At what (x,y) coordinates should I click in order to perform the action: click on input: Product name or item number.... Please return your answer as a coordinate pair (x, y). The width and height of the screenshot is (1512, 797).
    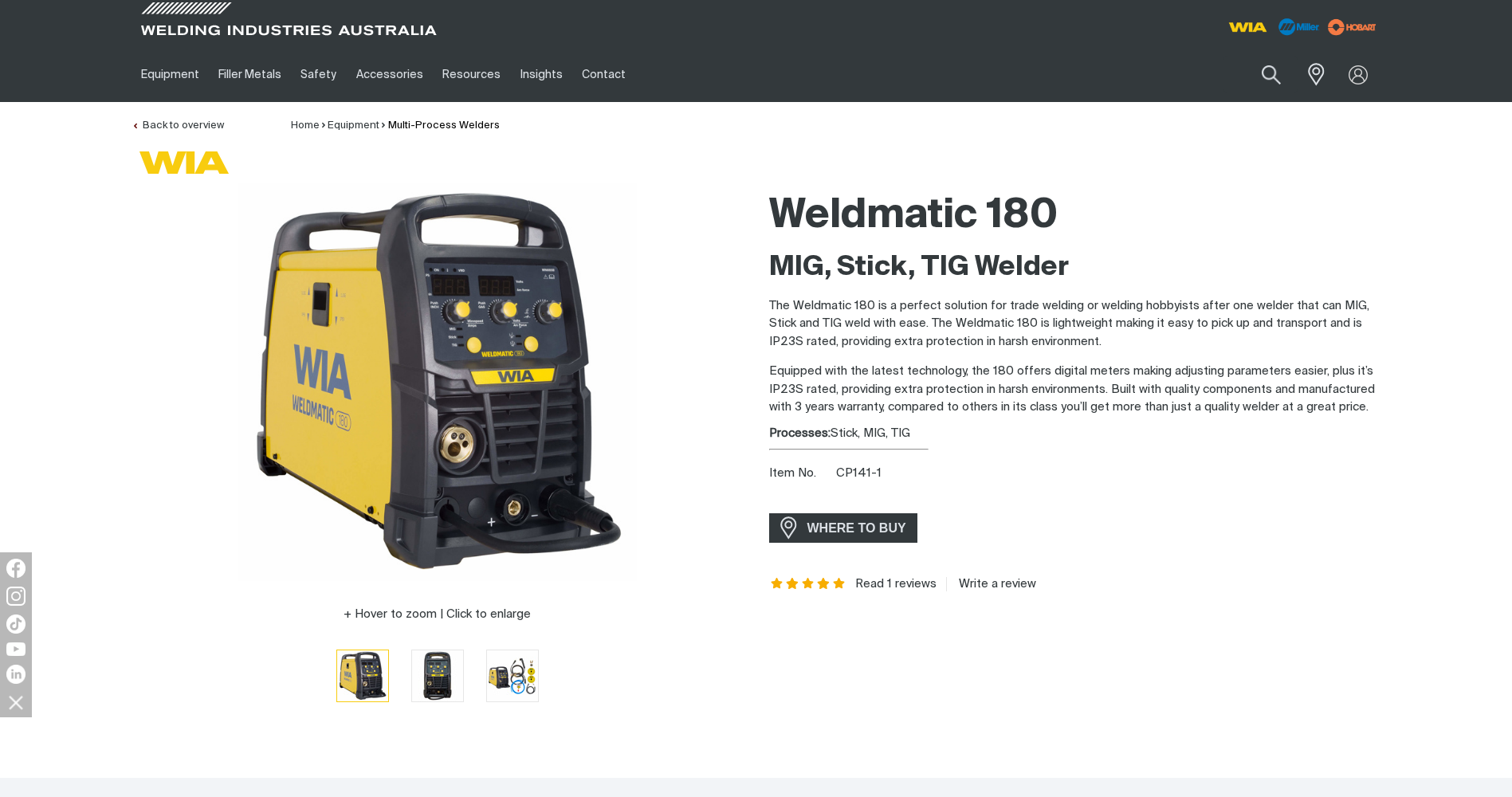
    Looking at the image, I should click on (1260, 74).